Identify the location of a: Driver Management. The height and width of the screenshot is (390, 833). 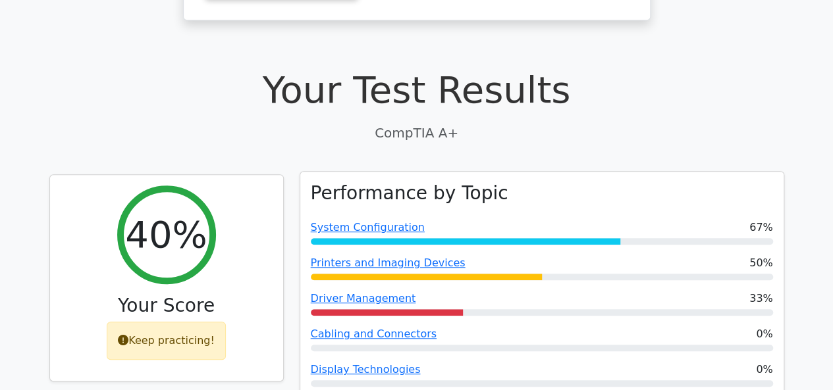
(363, 298).